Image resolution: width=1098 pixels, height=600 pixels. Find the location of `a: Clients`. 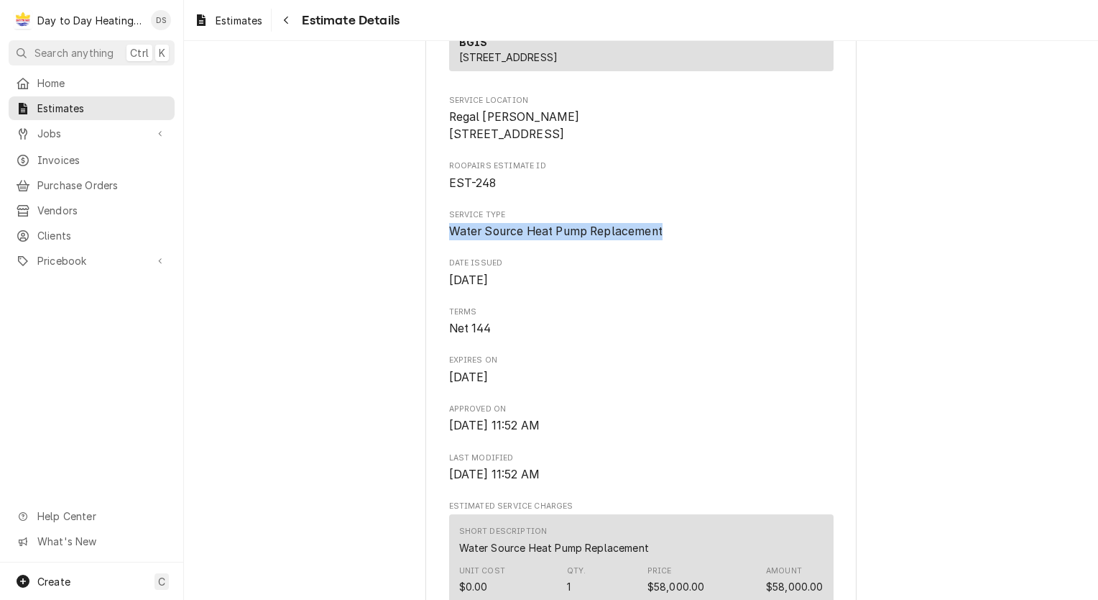

a: Clients is located at coordinates (91, 235).